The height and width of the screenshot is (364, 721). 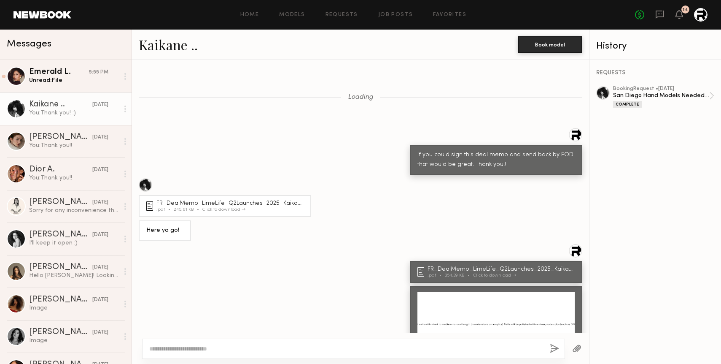 I want to click on div: REQUESTS, so click(x=655, y=73).